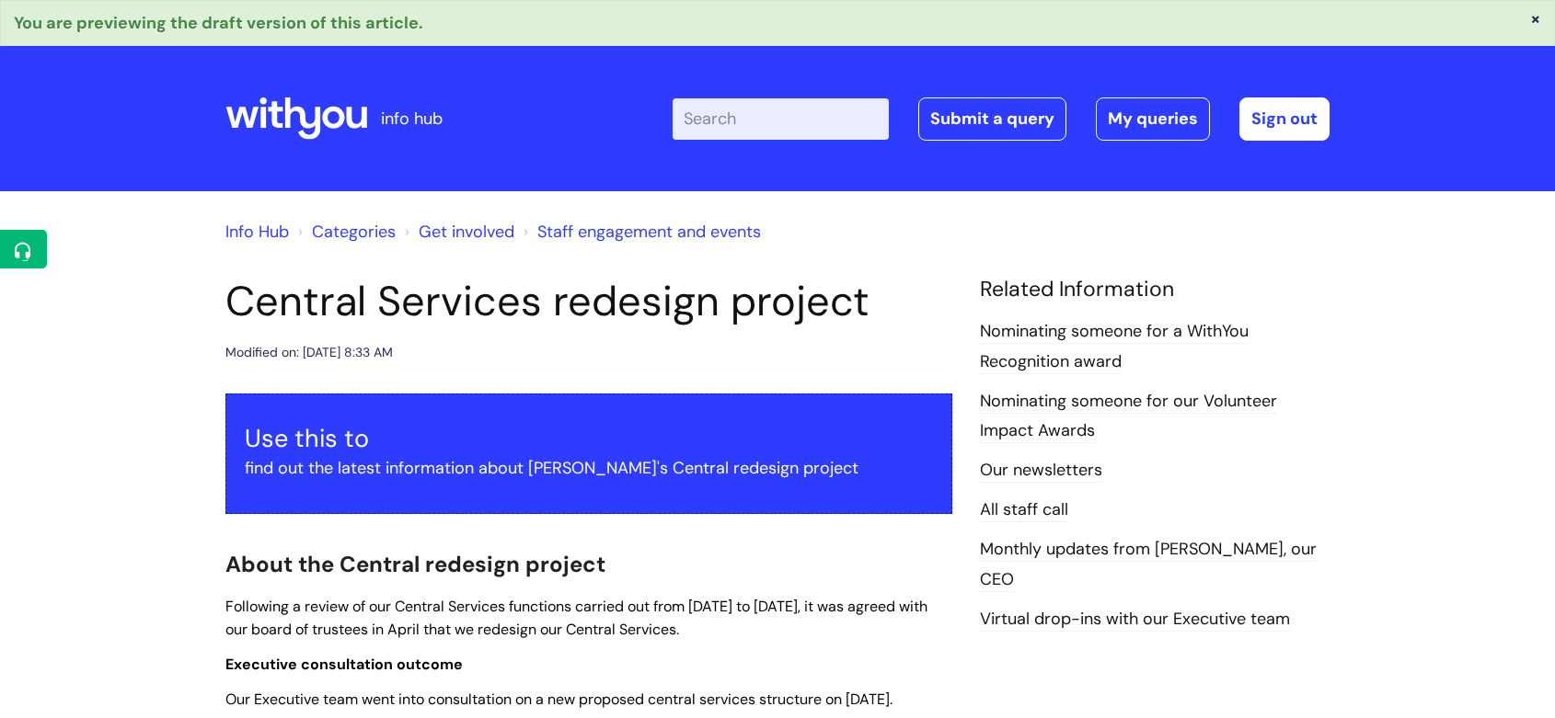  I want to click on li: Staff engagement and events, so click(639, 232).